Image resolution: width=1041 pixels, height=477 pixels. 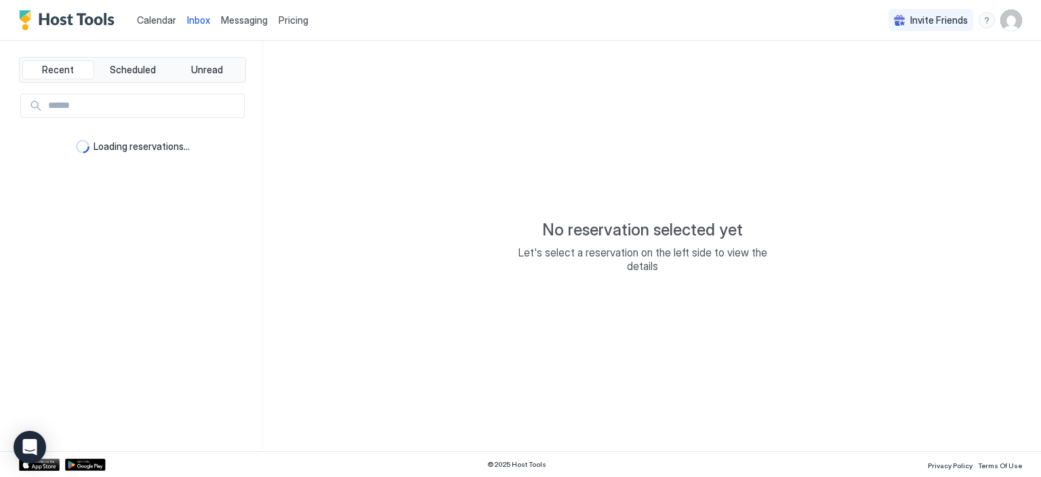 I want to click on span: Terms Of Use, so click(x=1000, y=465).